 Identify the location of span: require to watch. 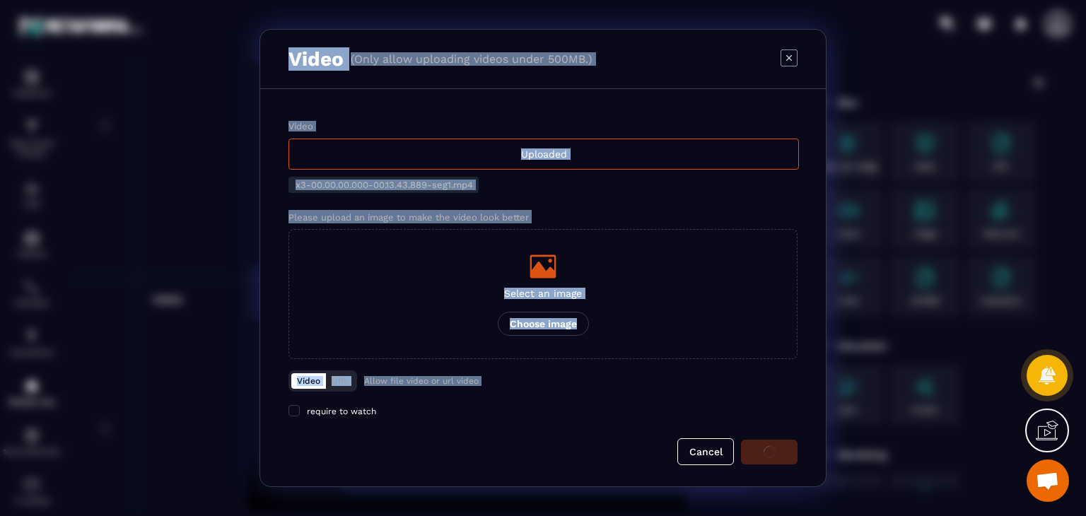
(341, 411).